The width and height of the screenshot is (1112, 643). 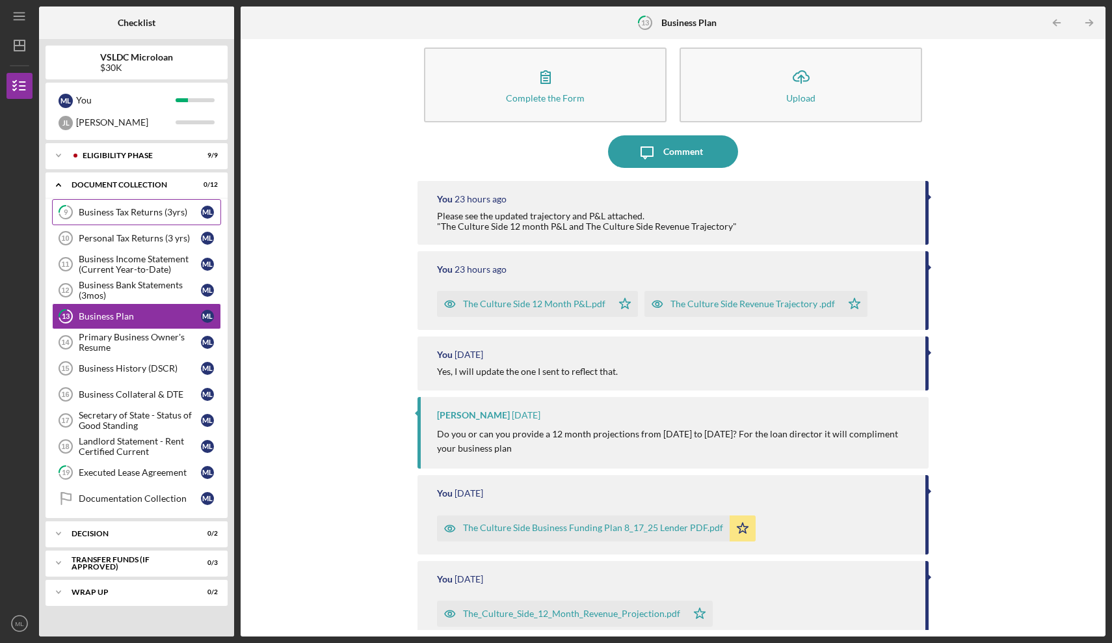 I want to click on b: VSLDC Microloan, so click(x=137, y=57).